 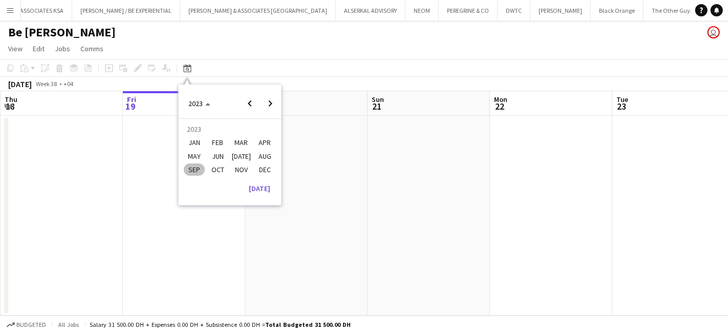 I want to click on span: Thu, so click(x=11, y=99).